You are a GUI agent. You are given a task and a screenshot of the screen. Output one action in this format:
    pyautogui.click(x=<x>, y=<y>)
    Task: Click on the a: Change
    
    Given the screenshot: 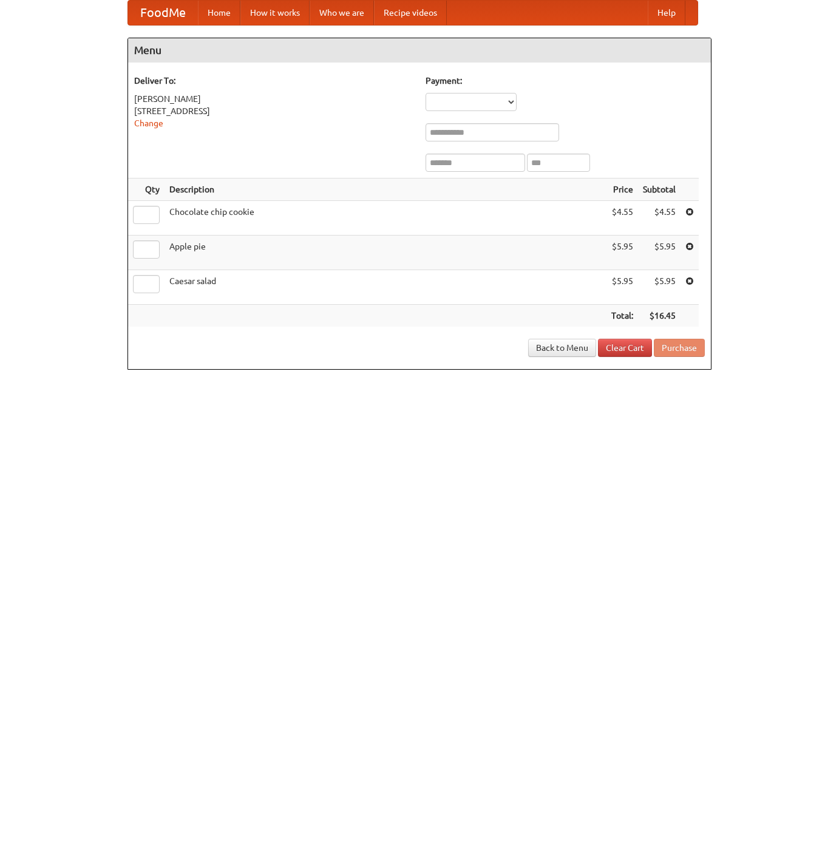 What is the action you would take?
    pyautogui.click(x=149, y=123)
    